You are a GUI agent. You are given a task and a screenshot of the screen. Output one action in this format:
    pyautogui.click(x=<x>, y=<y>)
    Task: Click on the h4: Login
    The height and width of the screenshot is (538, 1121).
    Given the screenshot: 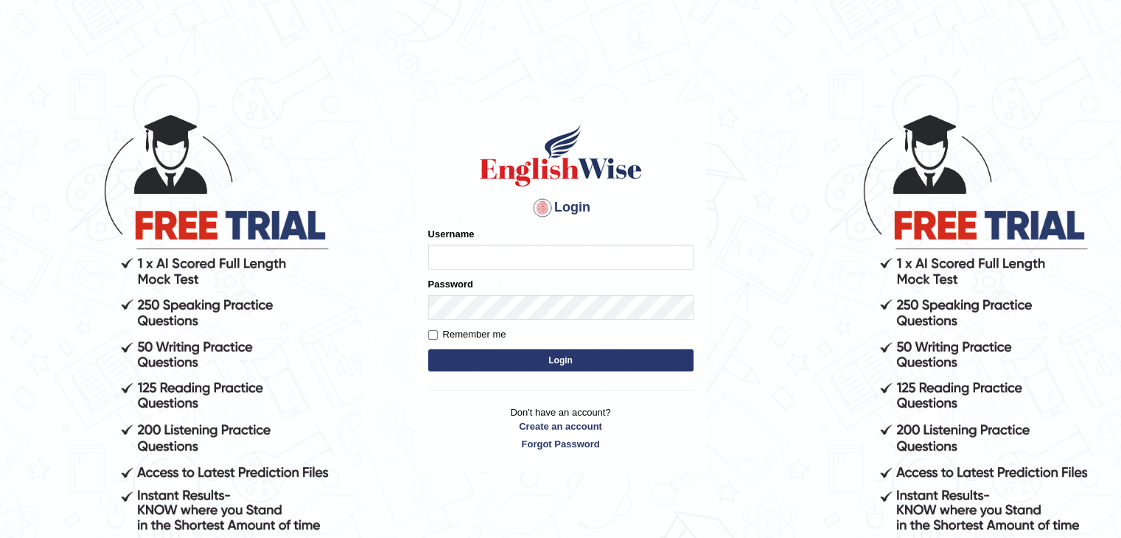 What is the action you would take?
    pyautogui.click(x=561, y=208)
    